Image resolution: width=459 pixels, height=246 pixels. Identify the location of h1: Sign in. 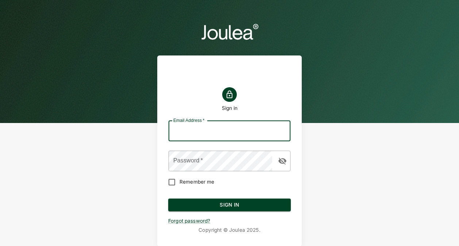
(230, 108).